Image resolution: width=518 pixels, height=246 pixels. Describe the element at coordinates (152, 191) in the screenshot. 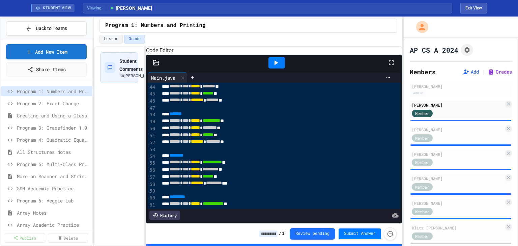

I see `div: 59` at that location.